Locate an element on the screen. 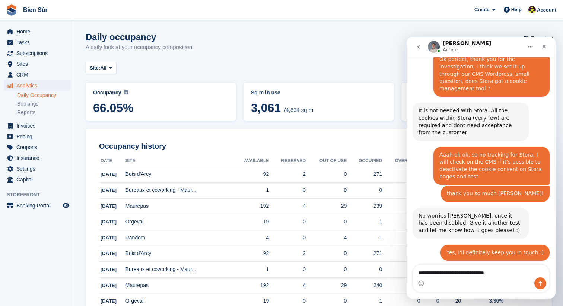  div: It is not needed with Stora. All the cookies within Stora (very few) are required and dont need a... is located at coordinates (64, 85).